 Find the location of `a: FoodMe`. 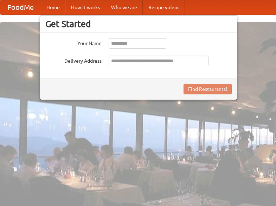

a: FoodMe is located at coordinates (20, 7).